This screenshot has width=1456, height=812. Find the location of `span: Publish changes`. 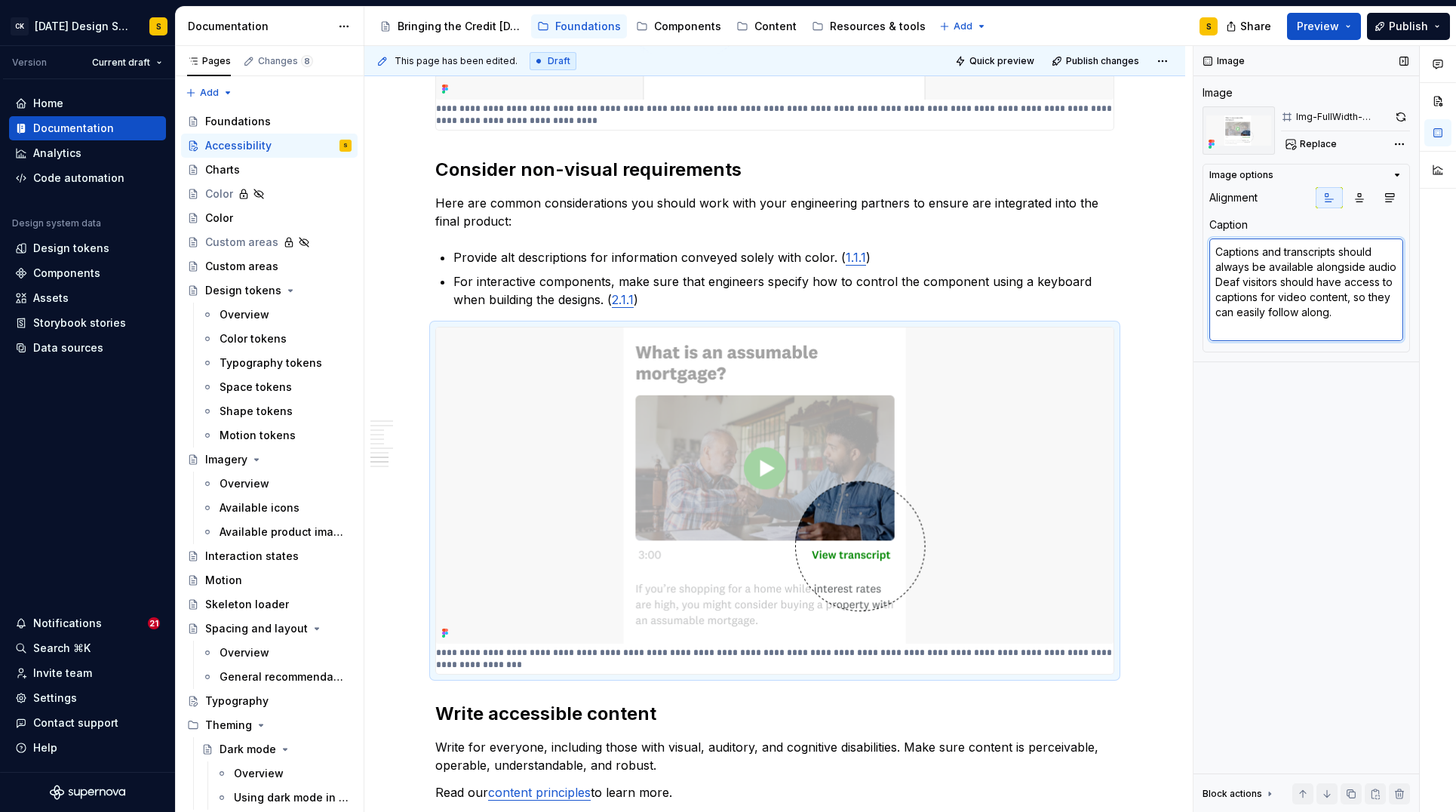

span: Publish changes is located at coordinates (1102, 61).